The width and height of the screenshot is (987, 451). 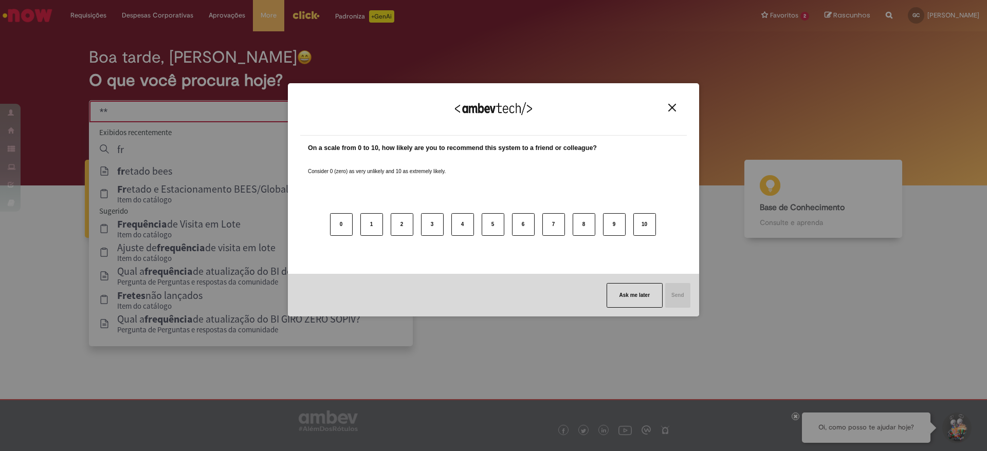 What do you see at coordinates (614, 225) in the screenshot?
I see `button: 9` at bounding box center [614, 225].